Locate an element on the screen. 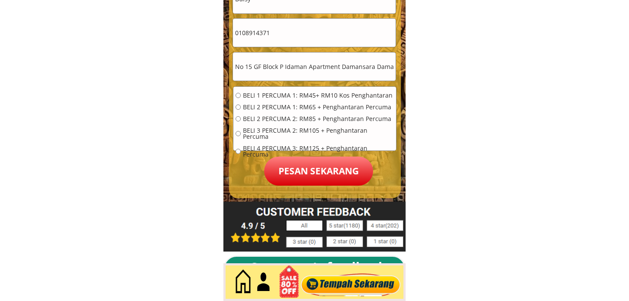 This screenshot has width=629, height=301. span: BELI 1 PERCUMA 1: RM45+ RM10 Kos Penghantaran is located at coordinates (318, 95).